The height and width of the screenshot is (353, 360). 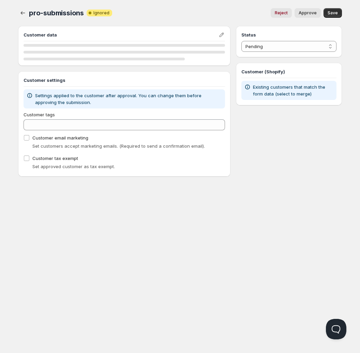 I want to click on span: Customer tax exempt, so click(x=55, y=158).